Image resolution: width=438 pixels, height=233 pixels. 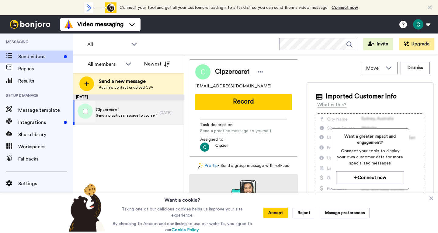 What do you see at coordinates (69, 24) in the screenshot?
I see `img: vm-color.svg` at bounding box center [69, 24].